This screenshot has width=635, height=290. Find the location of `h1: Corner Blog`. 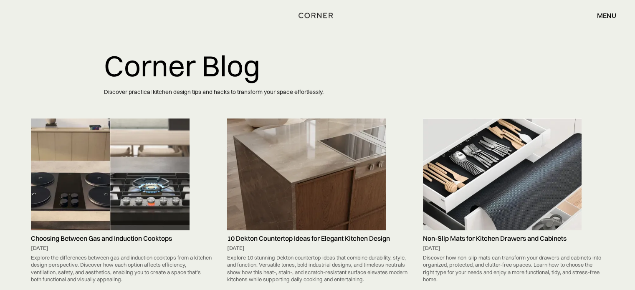

h1: Corner Blog is located at coordinates (317, 66).